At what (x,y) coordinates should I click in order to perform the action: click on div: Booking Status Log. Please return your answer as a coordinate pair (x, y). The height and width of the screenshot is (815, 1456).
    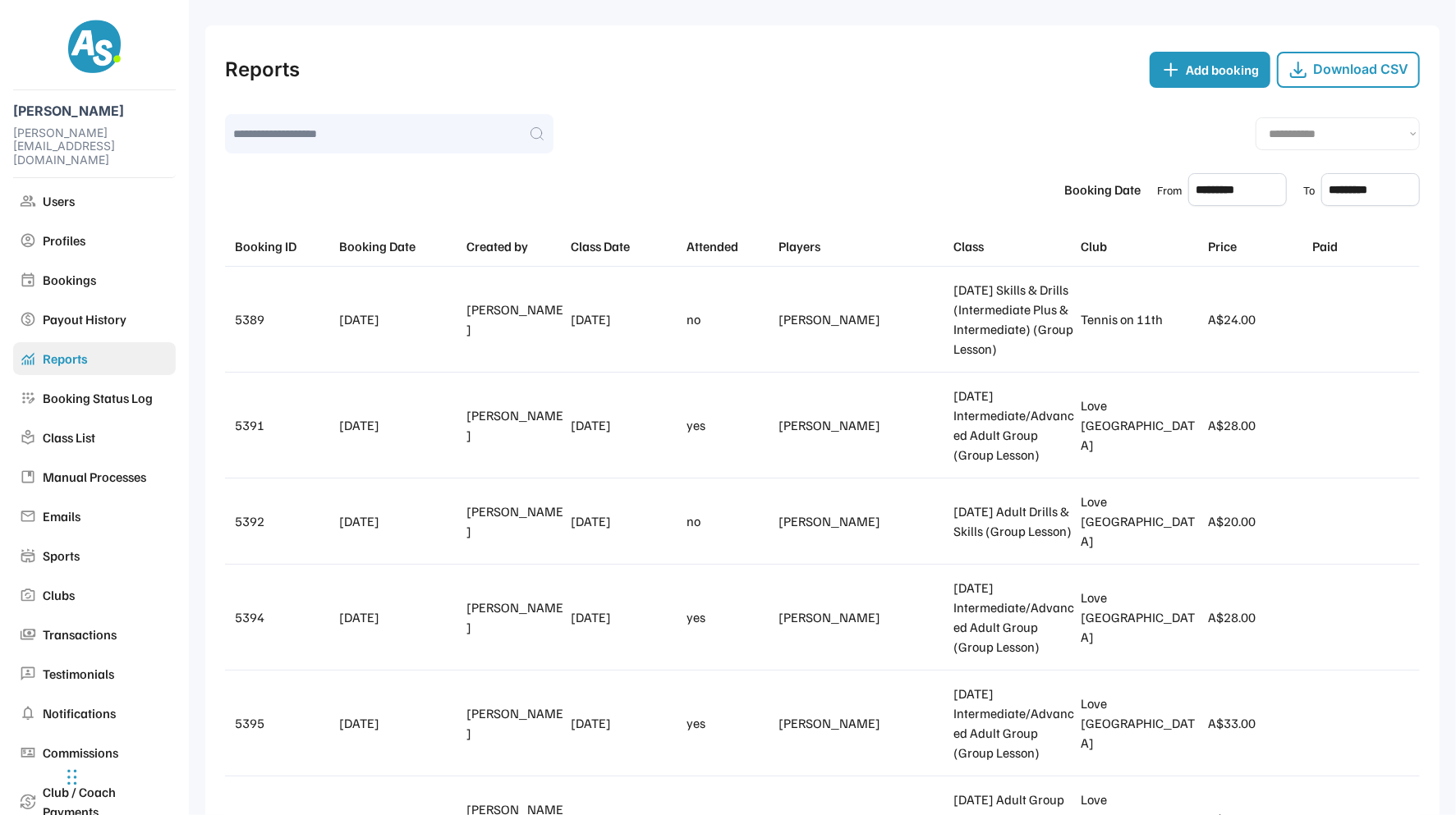
    Looking at the image, I should click on (106, 398).